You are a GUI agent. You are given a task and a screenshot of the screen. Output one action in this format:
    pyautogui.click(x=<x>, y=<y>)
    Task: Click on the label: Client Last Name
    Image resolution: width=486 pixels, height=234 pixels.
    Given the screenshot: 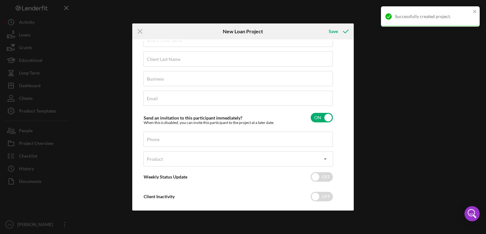 What is the action you would take?
    pyautogui.click(x=164, y=59)
    